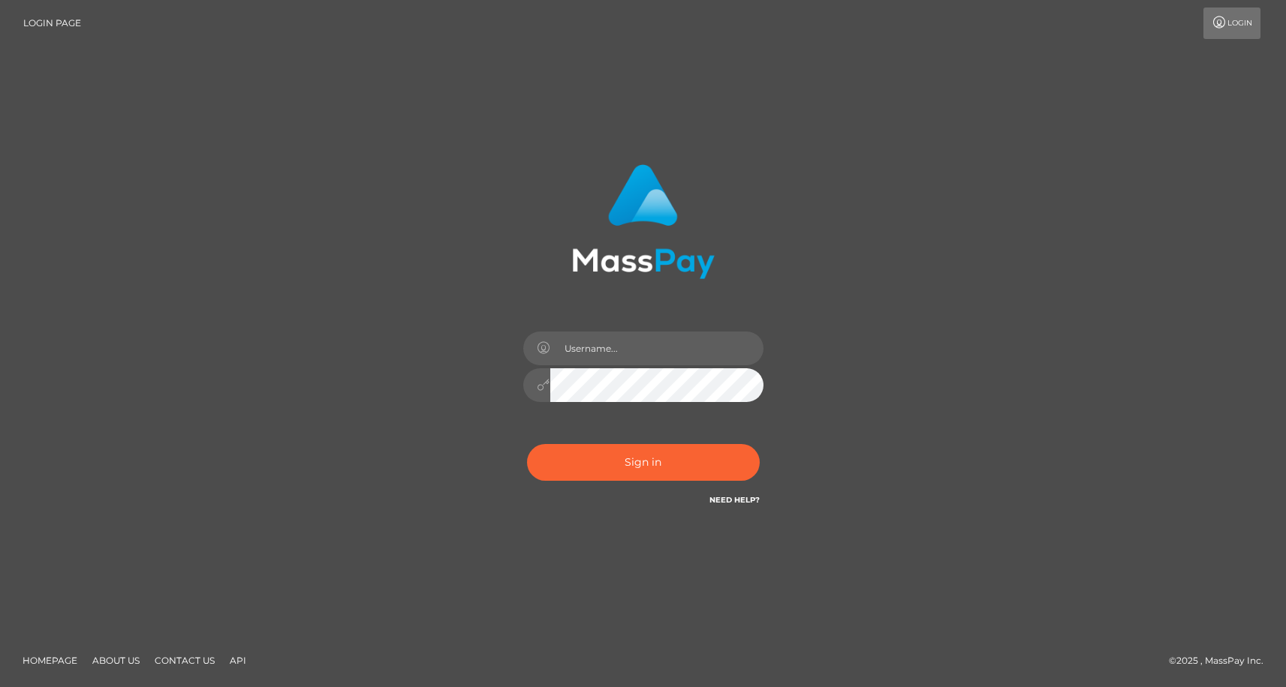  I want to click on a: About Us, so click(116, 660).